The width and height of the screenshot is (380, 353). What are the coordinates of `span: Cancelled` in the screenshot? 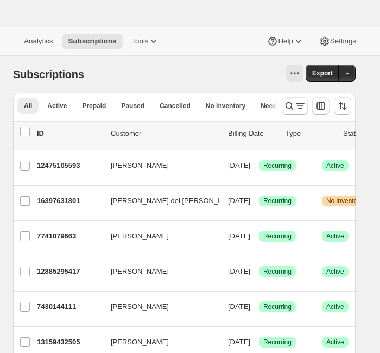 It's located at (175, 106).